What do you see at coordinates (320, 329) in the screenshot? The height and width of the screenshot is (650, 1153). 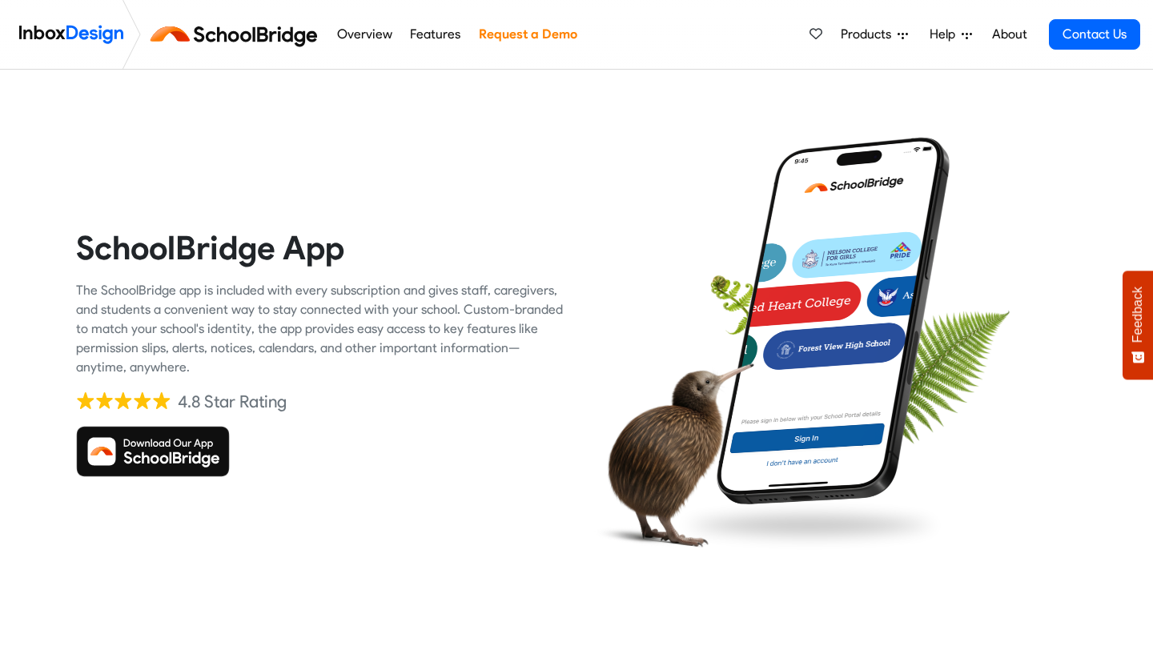 I see `div: The SchoolBridge app is included with every subscription and gives staff, caregivers, and student...` at bounding box center [320, 329].